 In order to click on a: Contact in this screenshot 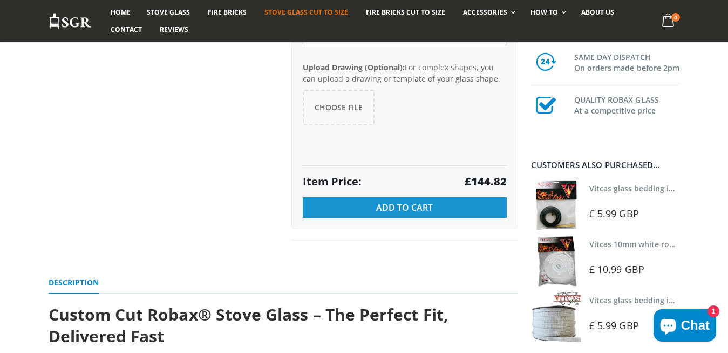, I will do `click(126, 30)`.